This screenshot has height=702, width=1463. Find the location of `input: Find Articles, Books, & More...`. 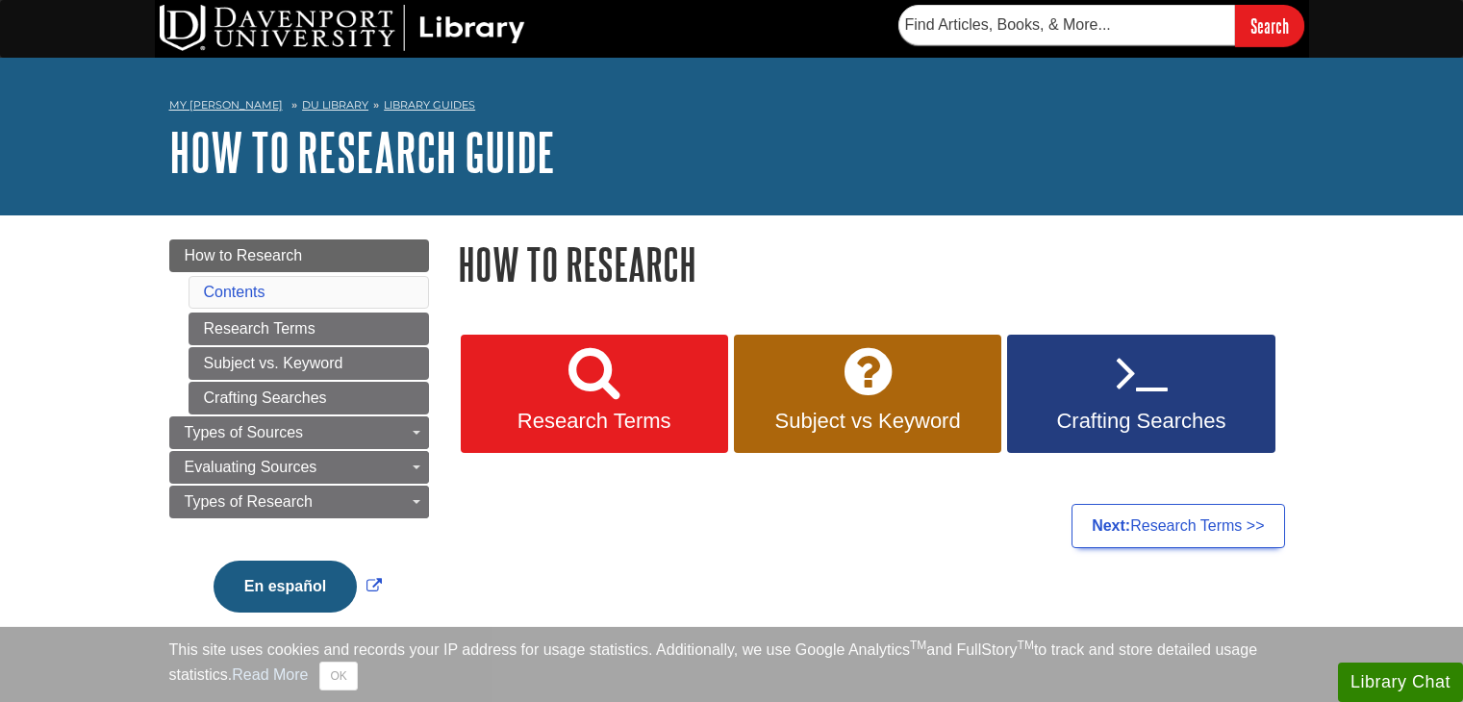

input: Find Articles, Books, & More... is located at coordinates (1067, 25).